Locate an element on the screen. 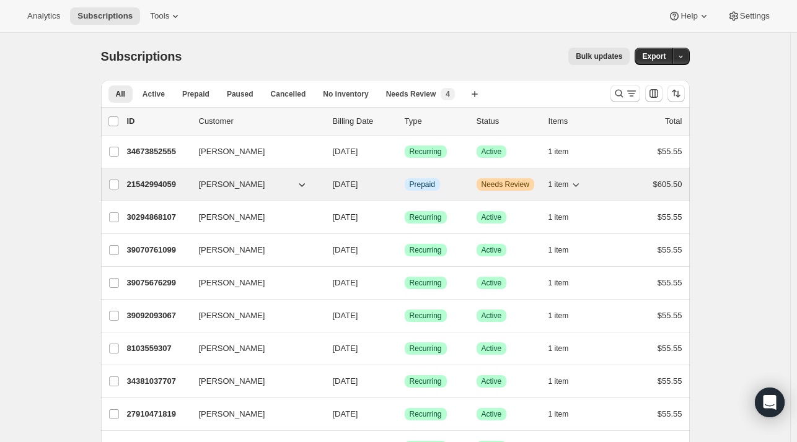  span: Subscriptions is located at coordinates (141, 56).